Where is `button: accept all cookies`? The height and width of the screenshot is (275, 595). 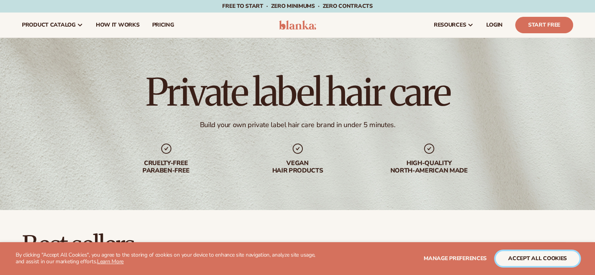
button: accept all cookies is located at coordinates (538, 259).